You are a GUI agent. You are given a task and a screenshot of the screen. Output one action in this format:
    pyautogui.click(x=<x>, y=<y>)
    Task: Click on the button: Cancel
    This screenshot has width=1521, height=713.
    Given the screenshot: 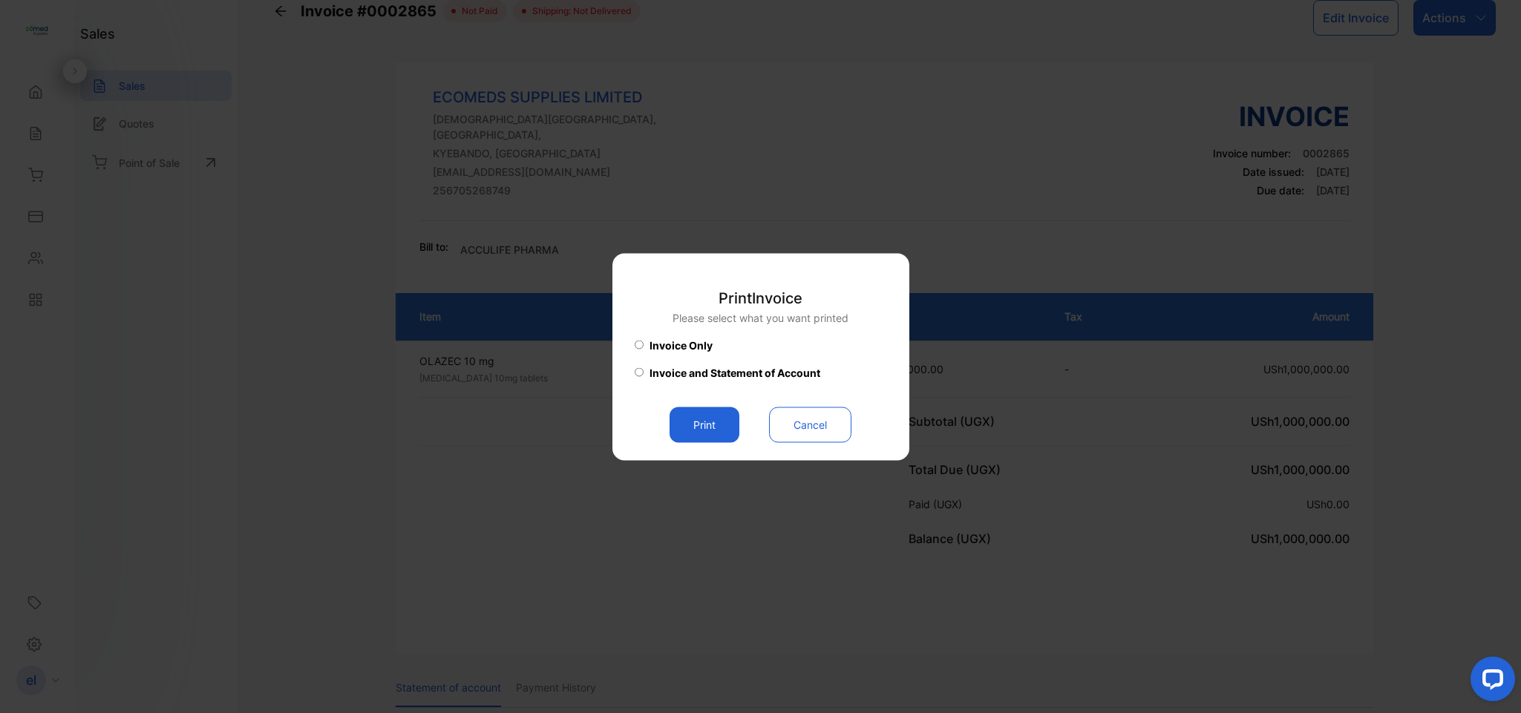 What is the action you would take?
    pyautogui.click(x=810, y=425)
    